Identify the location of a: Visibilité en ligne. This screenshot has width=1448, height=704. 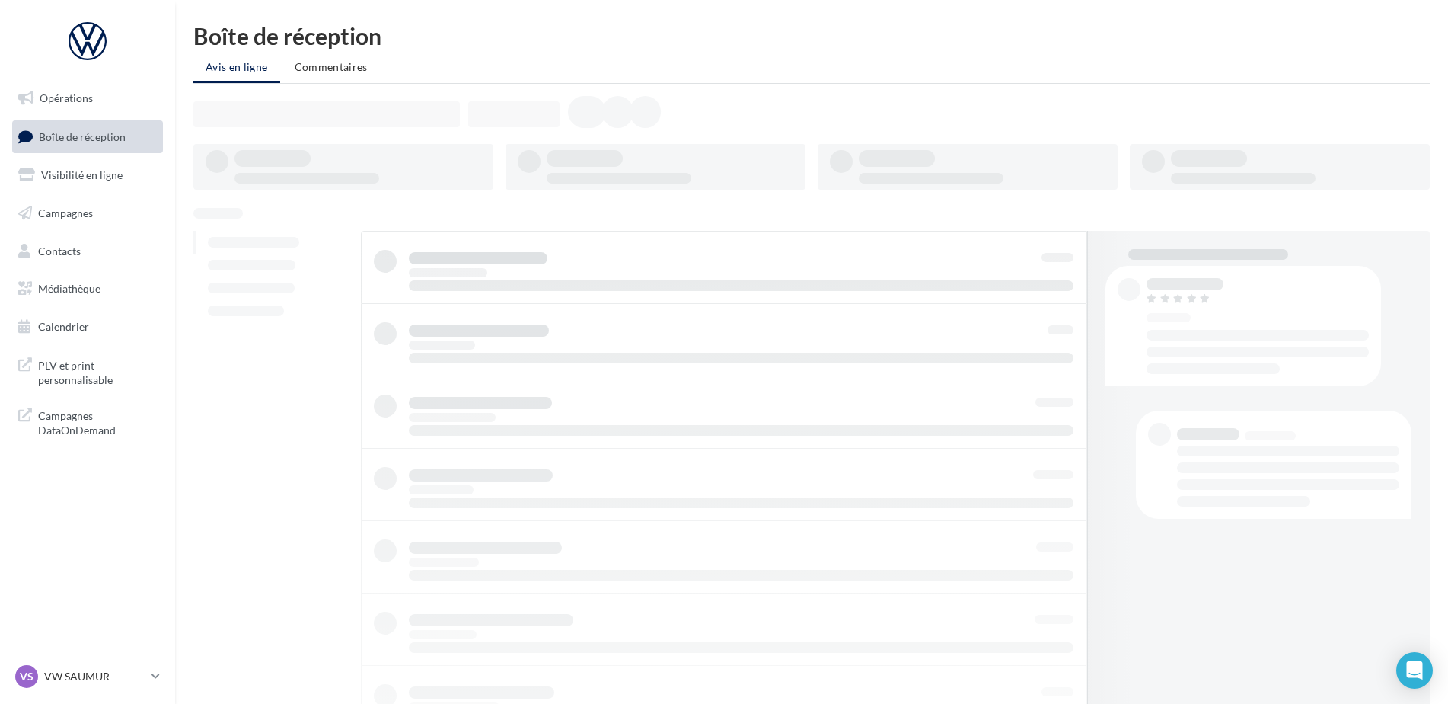
(88, 175).